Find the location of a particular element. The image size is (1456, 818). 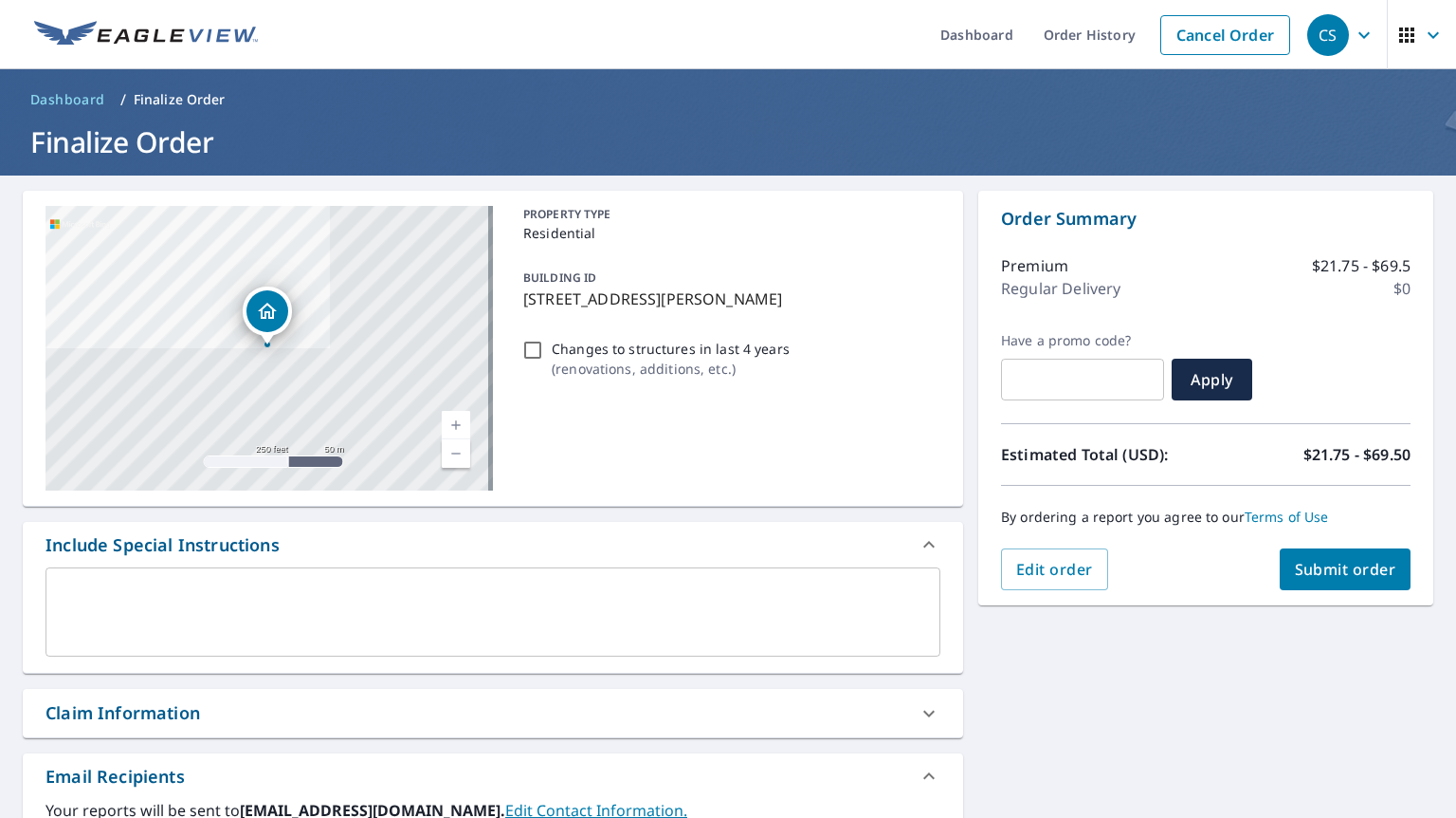

a: Cancel Order is located at coordinates (1225, 35).